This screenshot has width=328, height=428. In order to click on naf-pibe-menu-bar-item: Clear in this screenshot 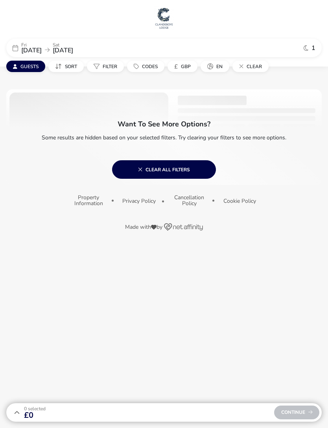, I will do `click(252, 66)`.